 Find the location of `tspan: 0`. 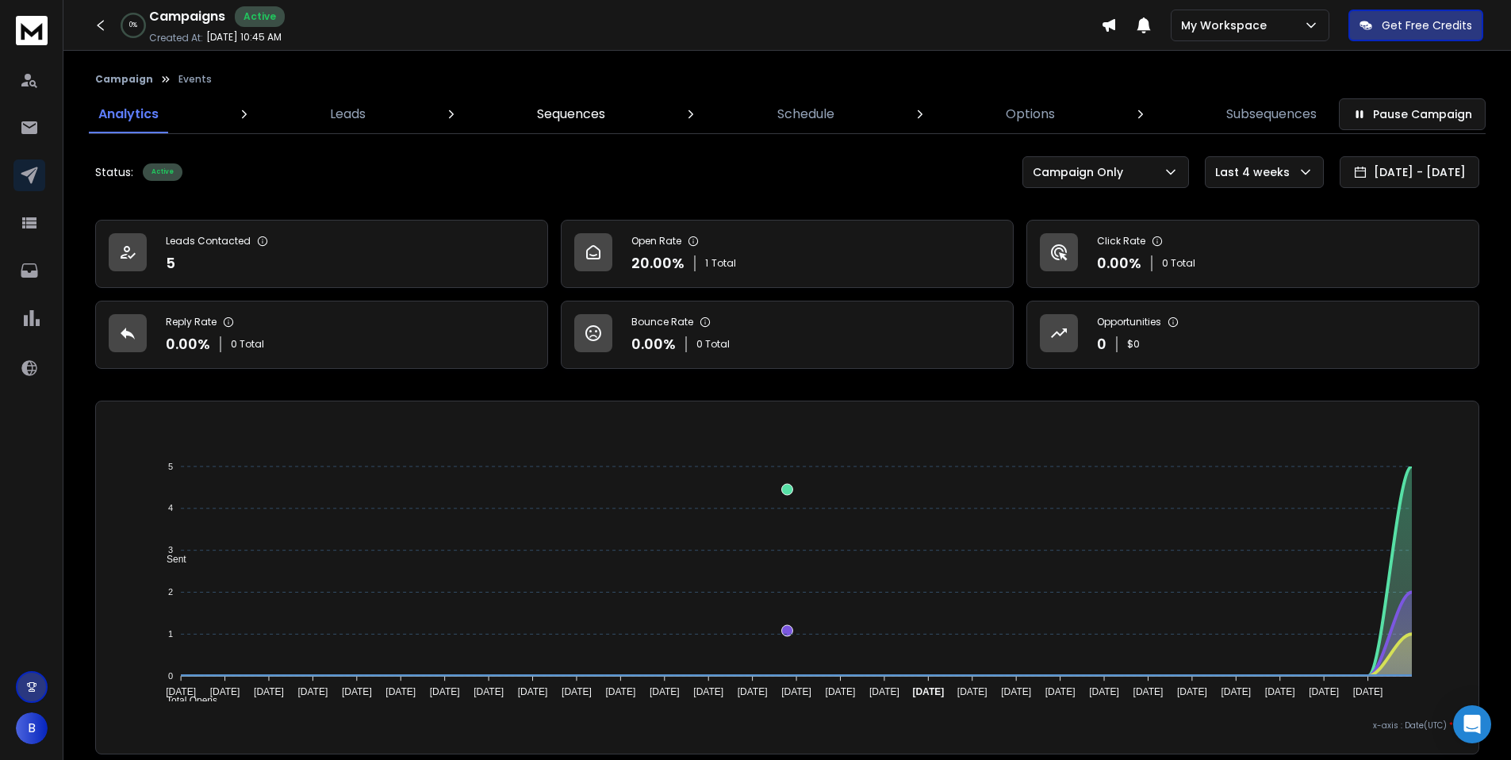

tspan: 0 is located at coordinates (171, 676).